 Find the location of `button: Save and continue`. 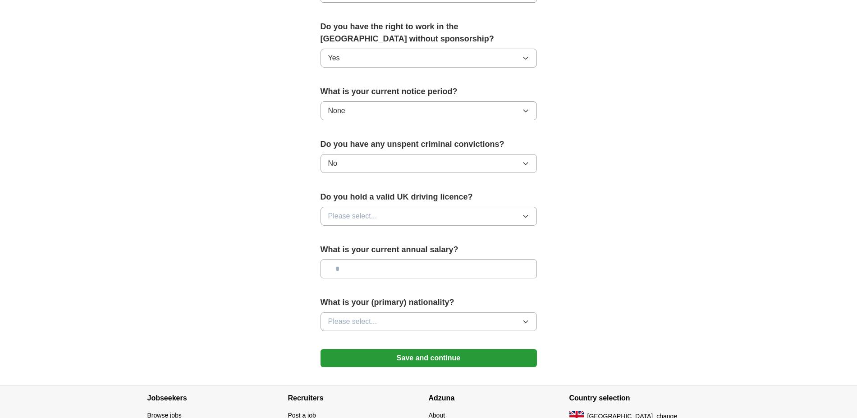

button: Save and continue is located at coordinates (429, 358).